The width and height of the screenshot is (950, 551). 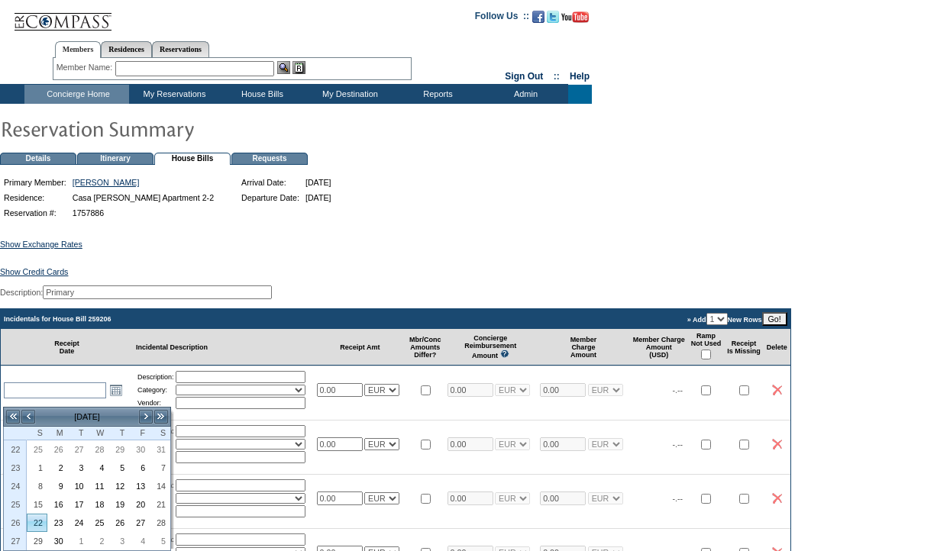 What do you see at coordinates (538, 20) in the screenshot?
I see `a: Become our fan on Facebook` at bounding box center [538, 20].